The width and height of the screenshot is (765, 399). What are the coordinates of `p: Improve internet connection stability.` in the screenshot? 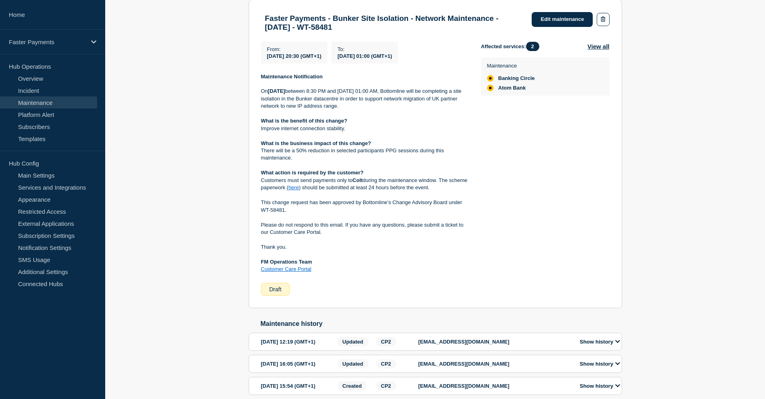 It's located at (364, 128).